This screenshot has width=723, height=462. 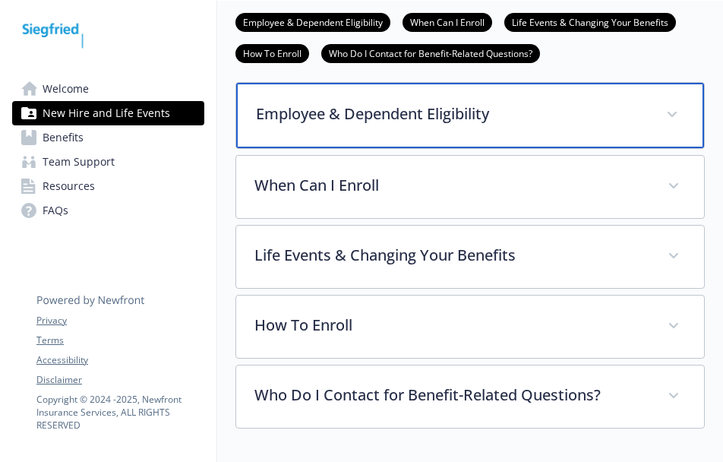 What do you see at coordinates (108, 113) in the screenshot?
I see `a: New Hire and Life Events` at bounding box center [108, 113].